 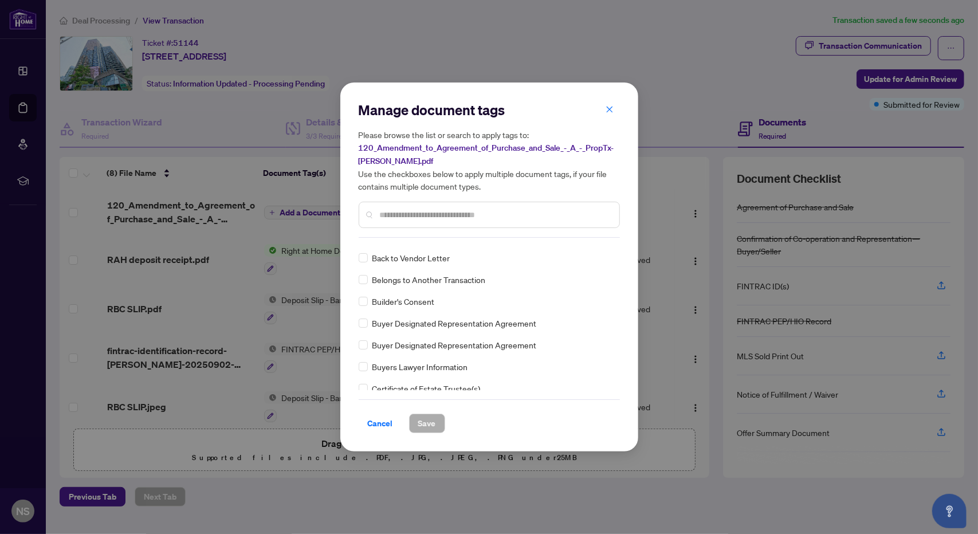 What do you see at coordinates (610, 109) in the screenshot?
I see `span: close` at bounding box center [610, 109].